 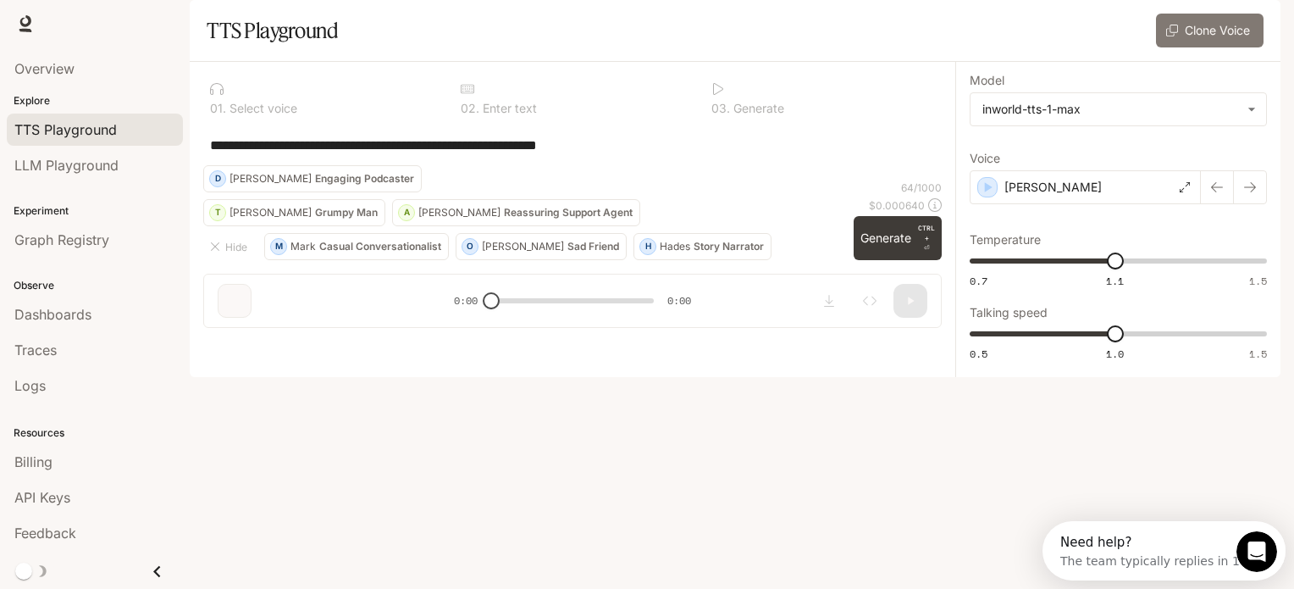 I want to click on p: Enter text, so click(x=508, y=108).